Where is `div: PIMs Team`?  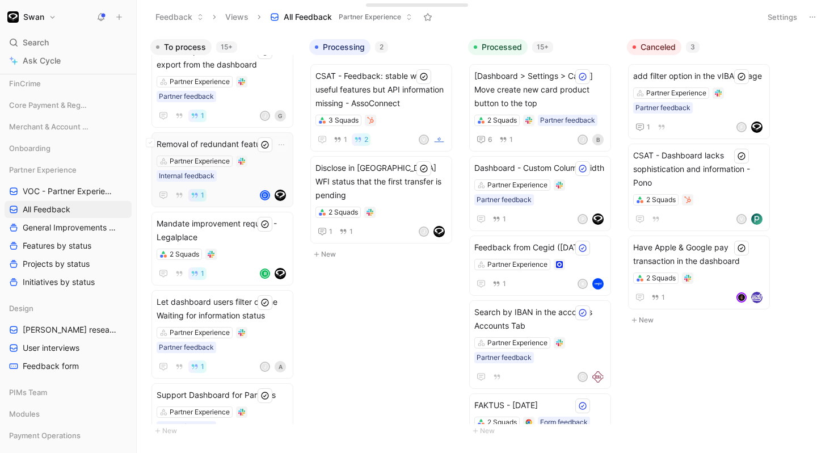 div: PIMs Team is located at coordinates (68, 392).